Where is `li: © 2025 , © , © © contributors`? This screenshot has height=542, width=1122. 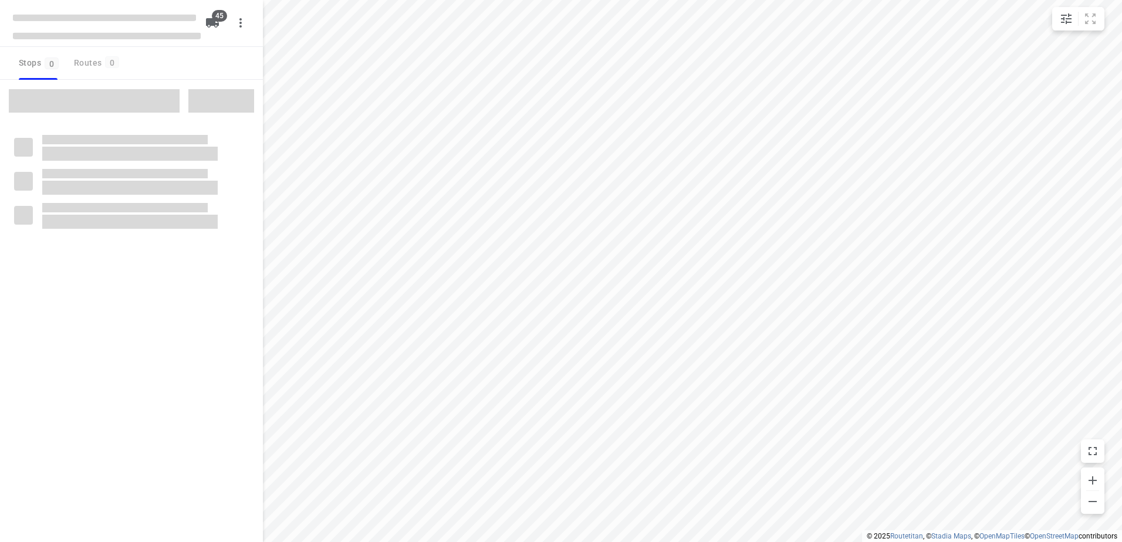 li: © 2025 , © , © © contributors is located at coordinates (992, 536).